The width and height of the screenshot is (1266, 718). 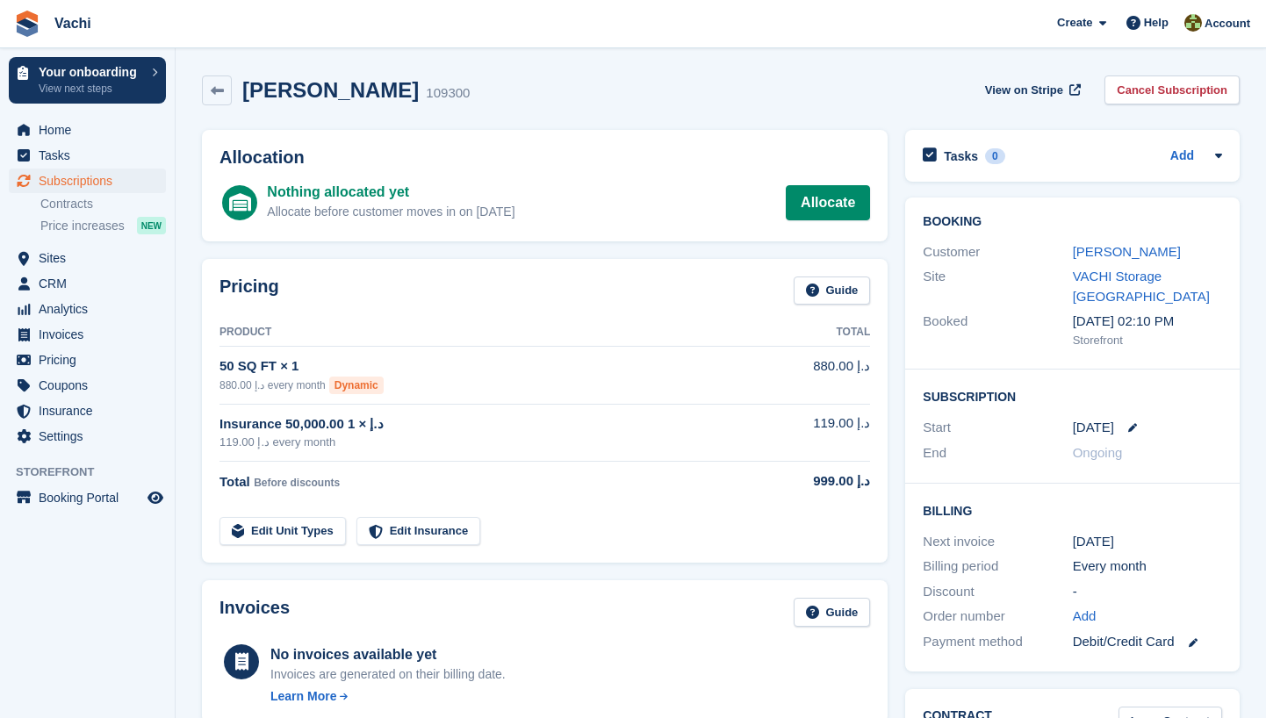 What do you see at coordinates (811, 481) in the screenshot?
I see `div: 999.00 د.إ` at bounding box center [811, 481].